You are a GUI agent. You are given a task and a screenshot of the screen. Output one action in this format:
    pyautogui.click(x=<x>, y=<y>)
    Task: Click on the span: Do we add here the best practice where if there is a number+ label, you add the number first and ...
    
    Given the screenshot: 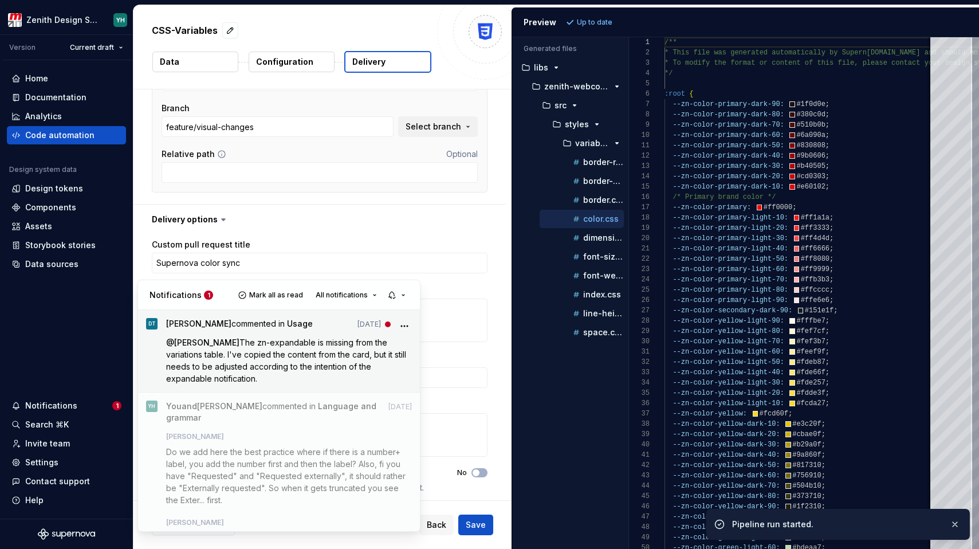 What is the action you would take?
    pyautogui.click(x=287, y=475)
    